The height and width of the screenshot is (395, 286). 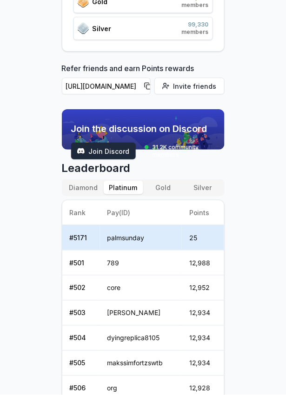 What do you see at coordinates (143, 129) in the screenshot?
I see `img: discord_banner` at bounding box center [143, 129].